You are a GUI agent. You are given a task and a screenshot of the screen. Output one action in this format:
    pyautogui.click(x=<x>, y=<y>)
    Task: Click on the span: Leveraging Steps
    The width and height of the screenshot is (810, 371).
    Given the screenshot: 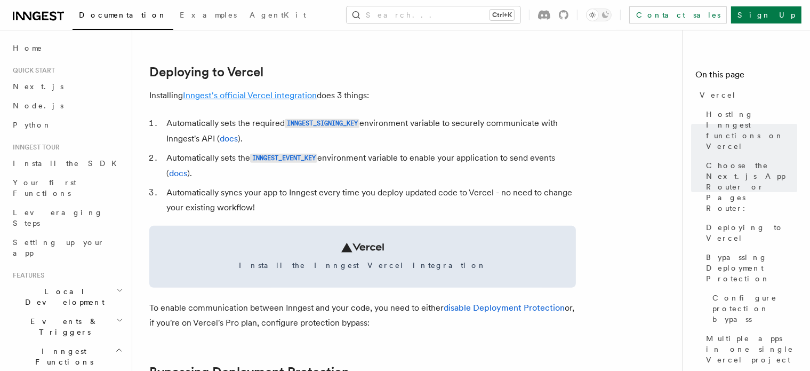 What is the action you would take?
    pyautogui.click(x=58, y=218)
    